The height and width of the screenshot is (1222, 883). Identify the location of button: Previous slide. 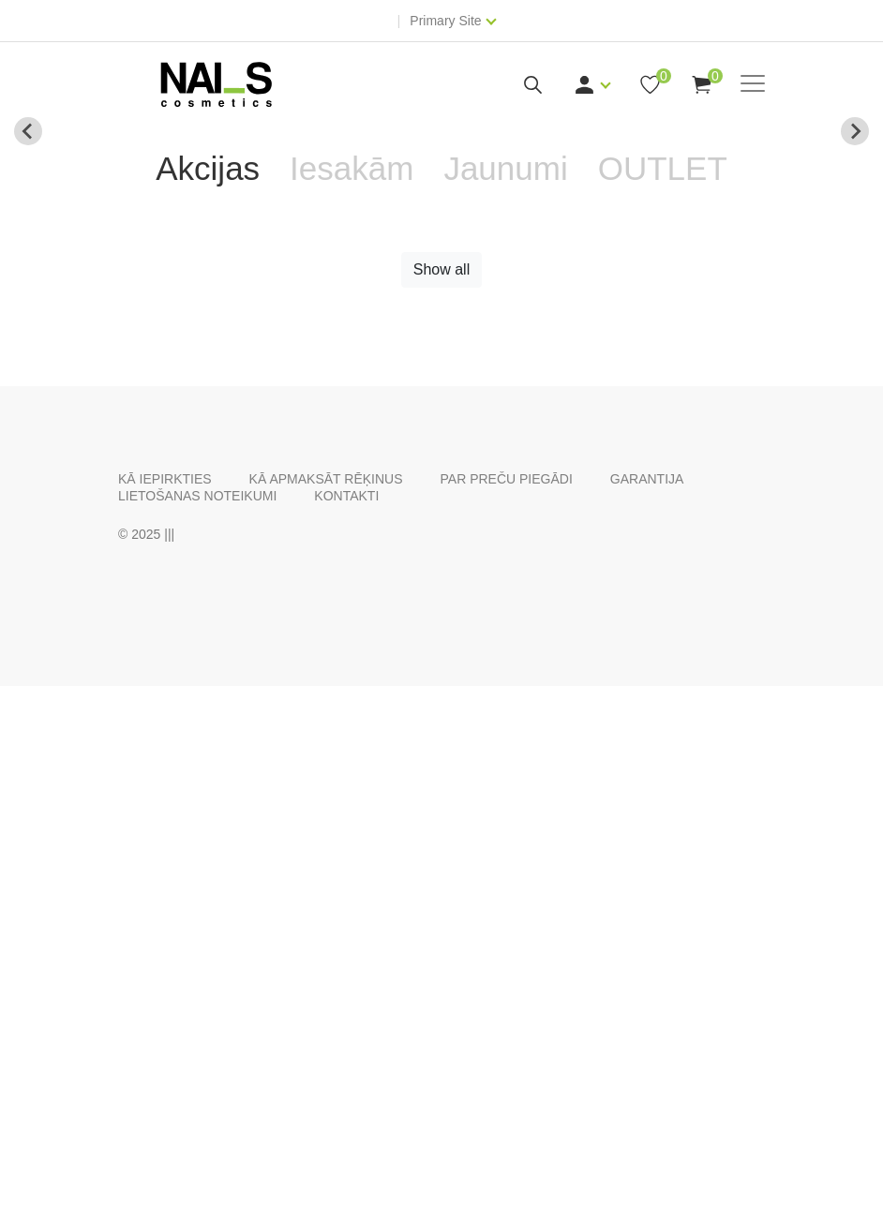
(28, 131).